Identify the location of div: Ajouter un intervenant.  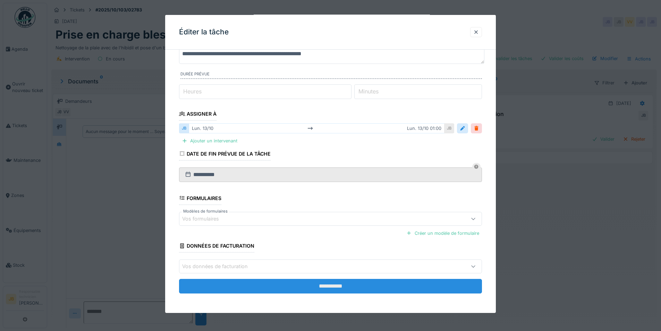
(210, 141).